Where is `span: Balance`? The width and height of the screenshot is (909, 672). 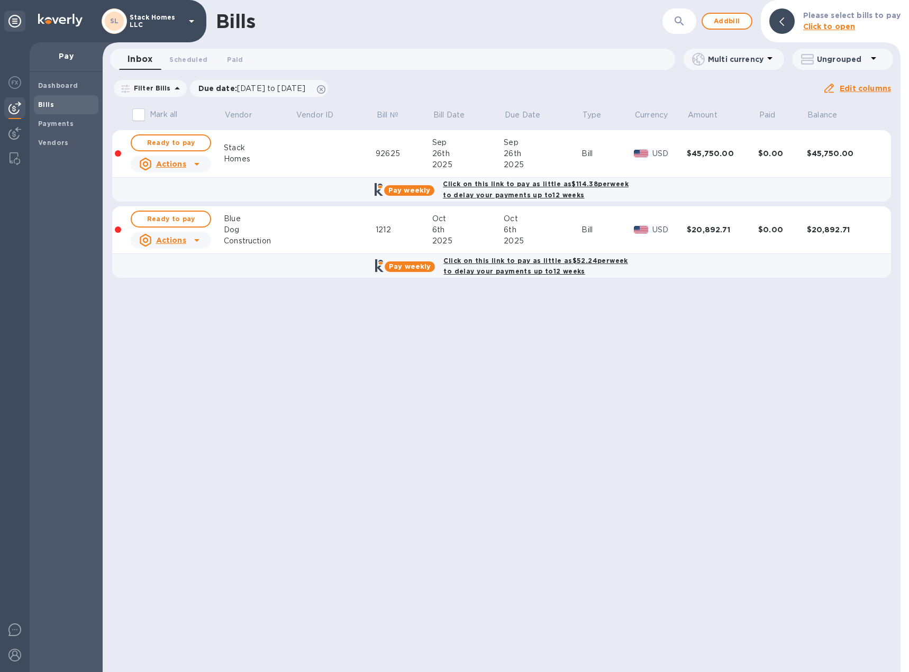 span: Balance is located at coordinates (829, 115).